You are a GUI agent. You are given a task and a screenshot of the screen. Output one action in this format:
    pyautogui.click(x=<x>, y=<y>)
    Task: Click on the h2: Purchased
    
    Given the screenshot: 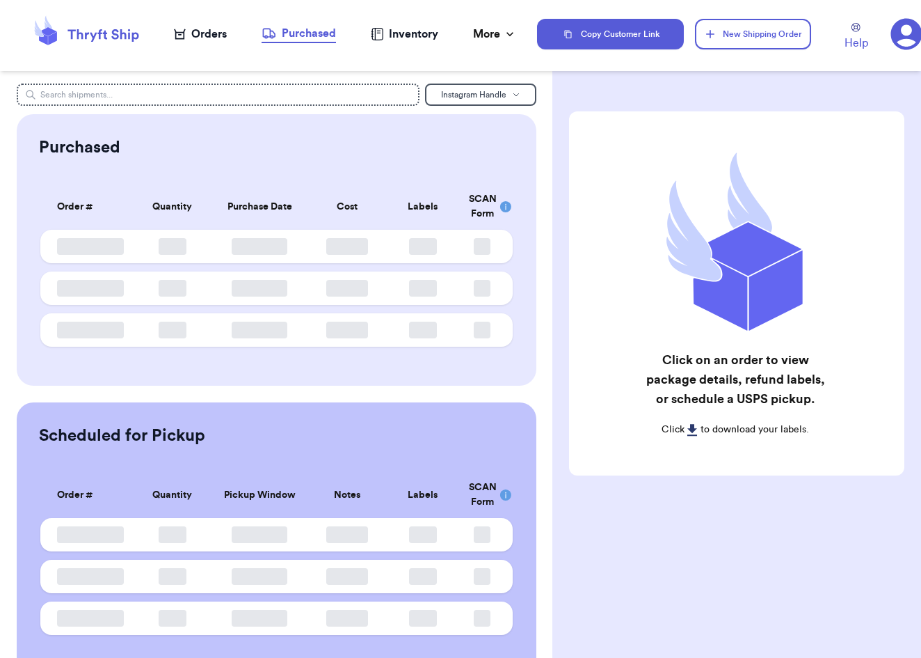 What is the action you would take?
    pyautogui.click(x=79, y=148)
    